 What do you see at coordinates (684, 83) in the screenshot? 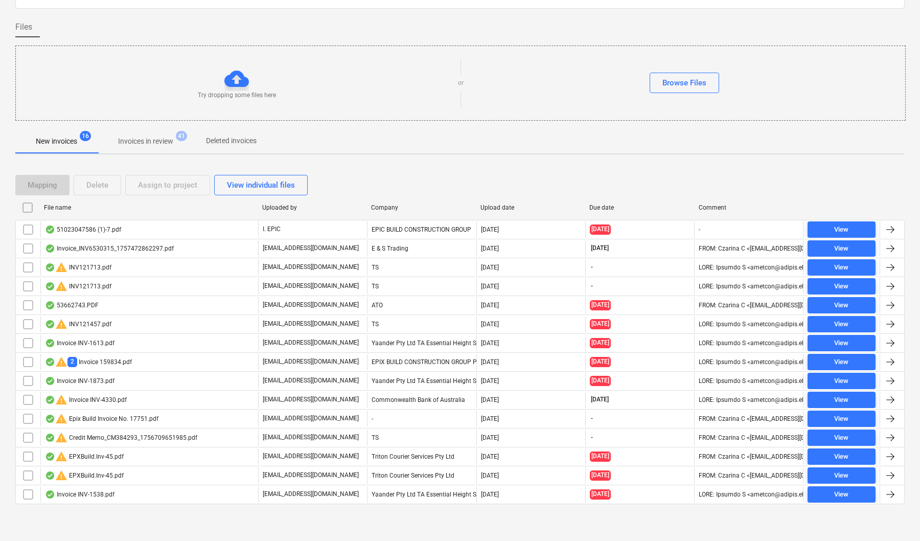
I see `div: Browse Files` at bounding box center [684, 83].